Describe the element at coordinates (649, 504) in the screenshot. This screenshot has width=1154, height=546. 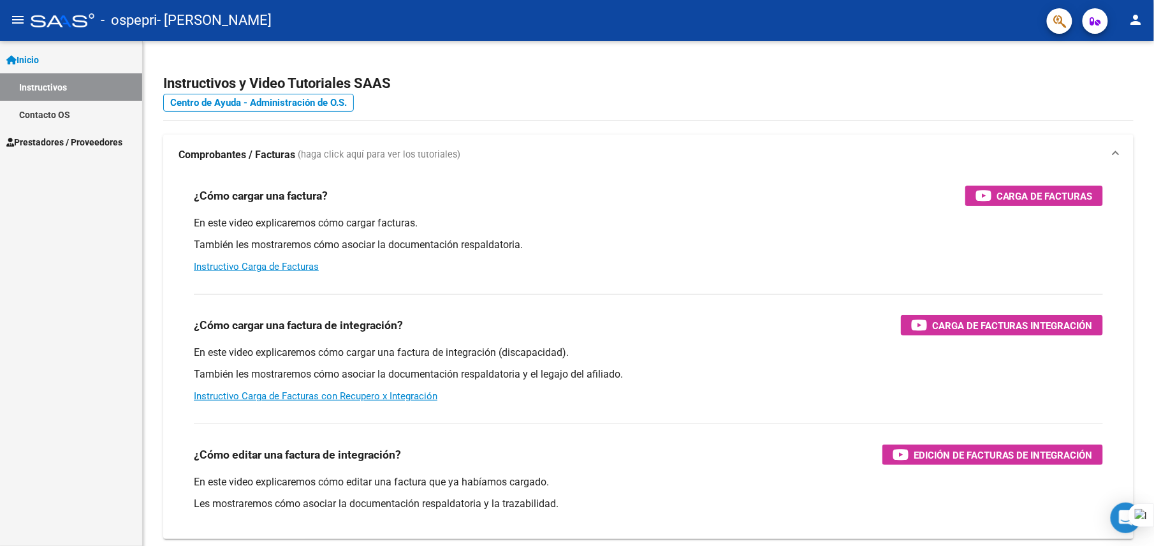
I see `p: Les mostraremos cómo asociar la documentación respaldatoria y la trazabilidad.` at that location.